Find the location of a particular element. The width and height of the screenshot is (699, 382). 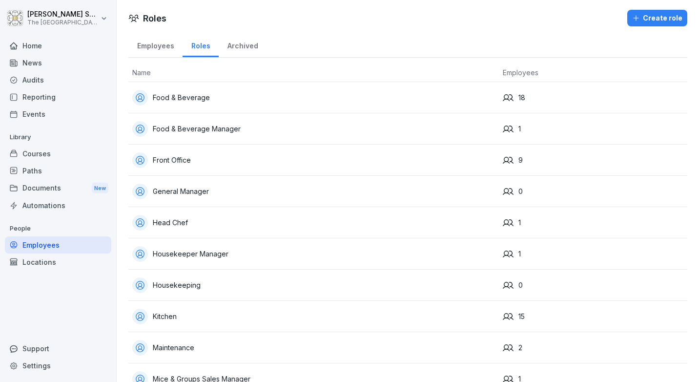

a: Reporting is located at coordinates (58, 97).